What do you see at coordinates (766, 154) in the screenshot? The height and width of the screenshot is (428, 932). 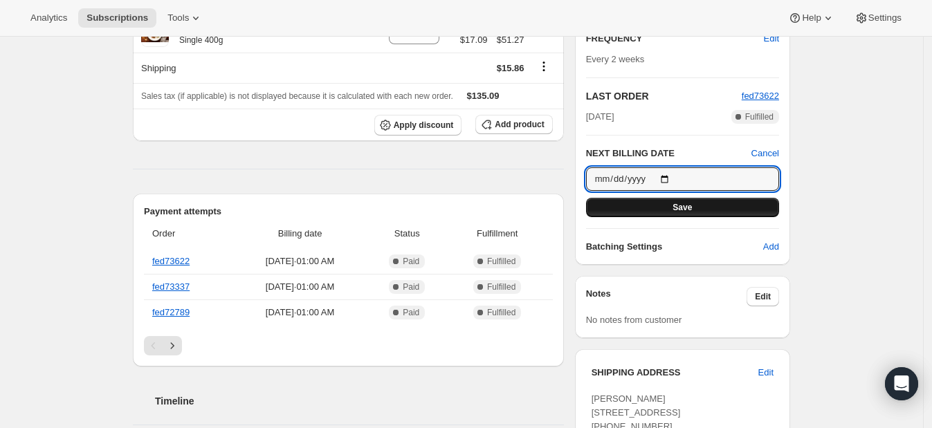 I see `button: Cancel` at bounding box center [766, 154].